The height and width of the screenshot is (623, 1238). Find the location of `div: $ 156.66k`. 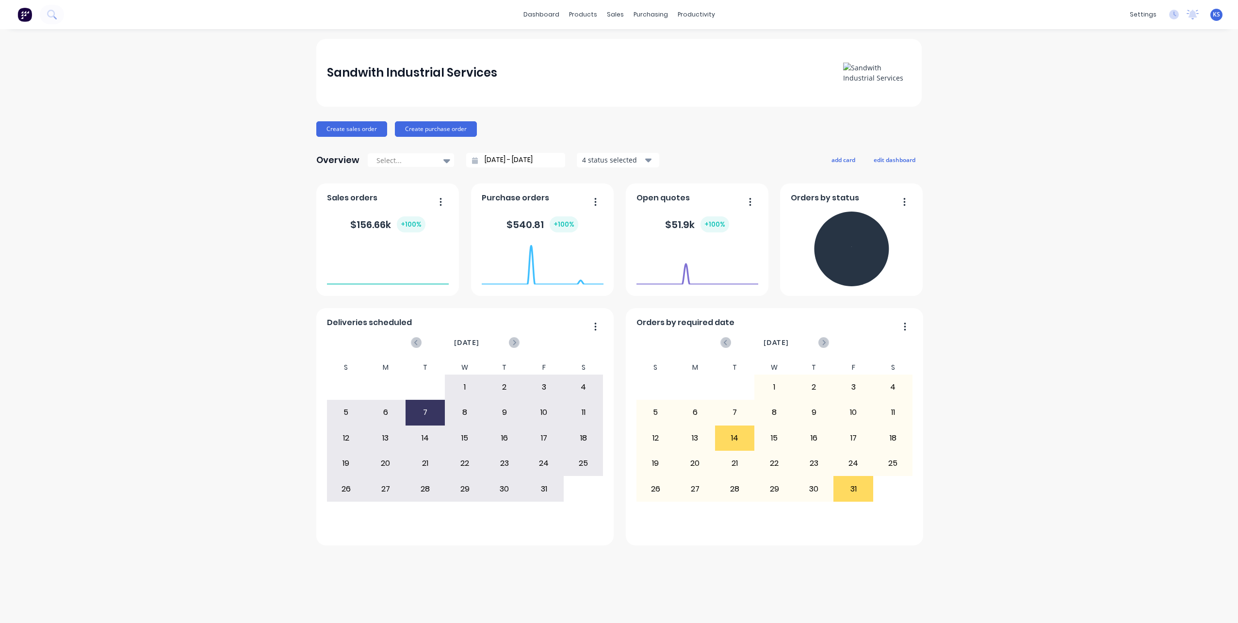

div: $ 156.66k is located at coordinates (388, 224).